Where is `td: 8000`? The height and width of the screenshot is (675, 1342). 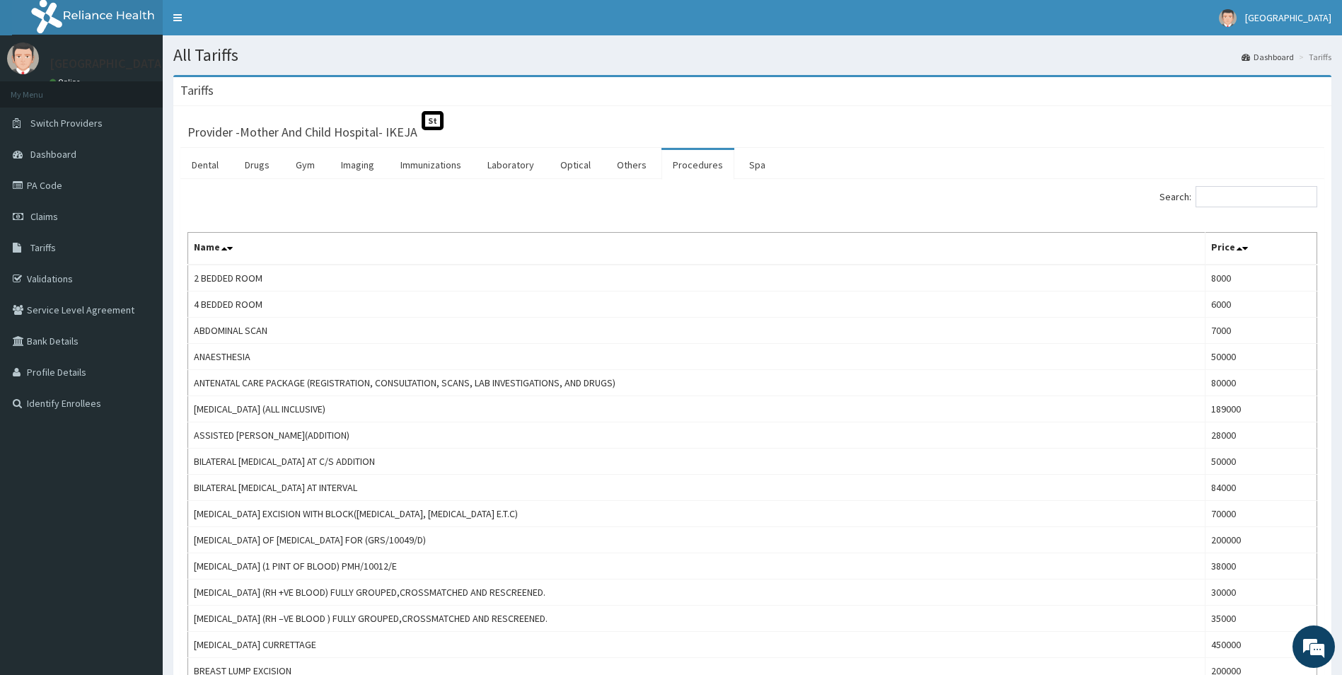
td: 8000 is located at coordinates (1261, 278).